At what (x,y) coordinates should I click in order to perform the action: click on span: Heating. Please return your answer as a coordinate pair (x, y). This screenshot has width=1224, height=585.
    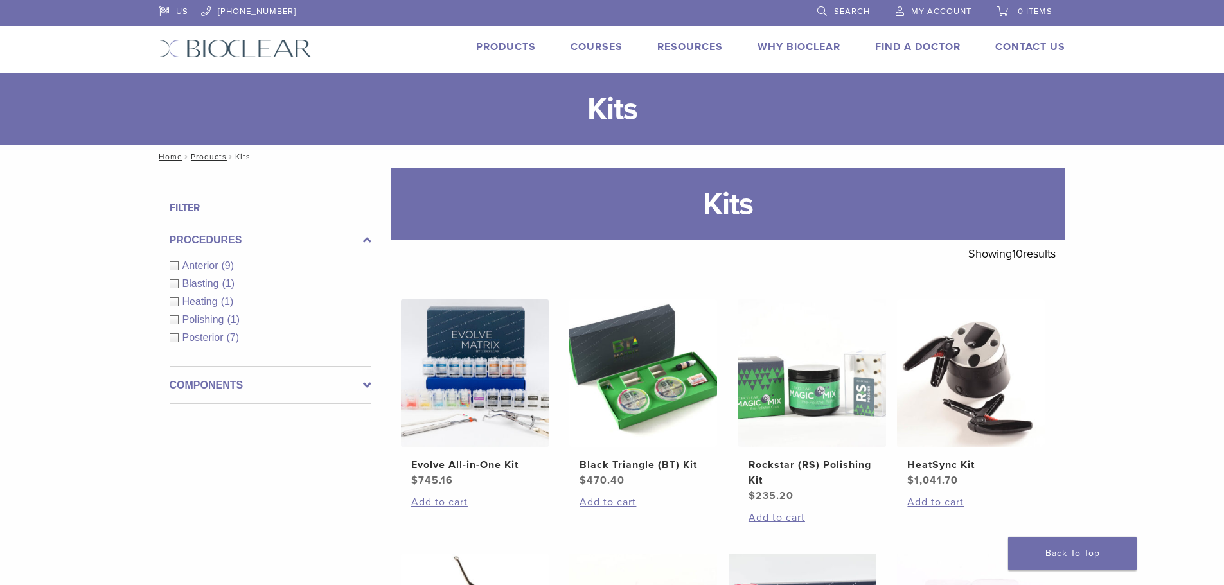
    Looking at the image, I should click on (202, 301).